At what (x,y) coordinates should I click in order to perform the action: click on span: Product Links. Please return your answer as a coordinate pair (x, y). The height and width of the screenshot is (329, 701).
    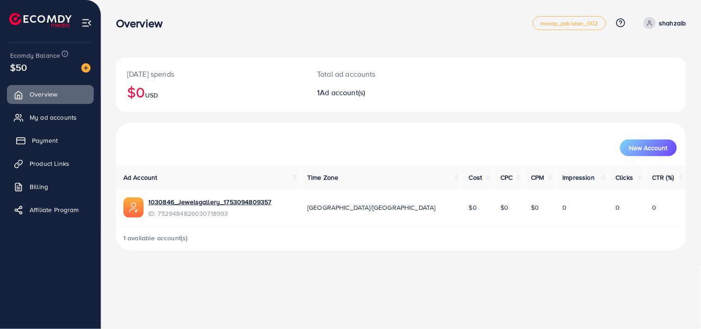
    Looking at the image, I should click on (49, 164).